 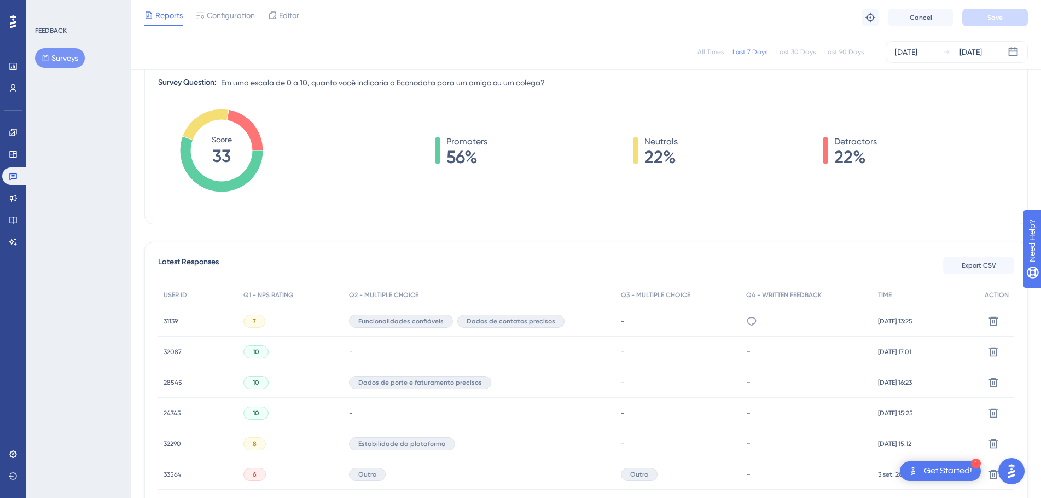 I want to click on span: 8, so click(x=254, y=444).